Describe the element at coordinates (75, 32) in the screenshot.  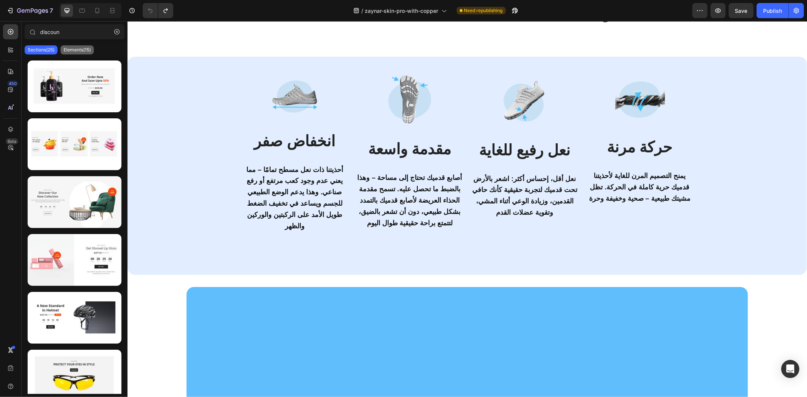
I see `input: Search Sections & Elements` at that location.